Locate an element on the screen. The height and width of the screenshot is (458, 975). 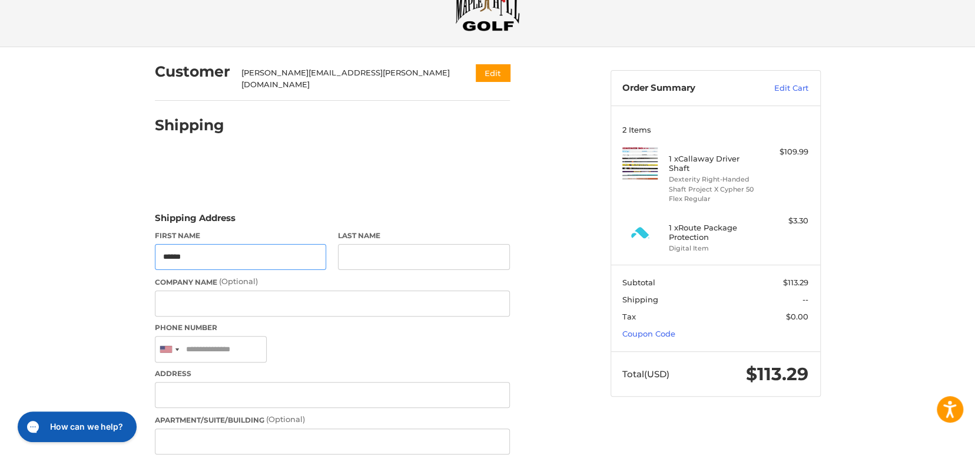
div: United States: +1 is located at coordinates (169, 349).